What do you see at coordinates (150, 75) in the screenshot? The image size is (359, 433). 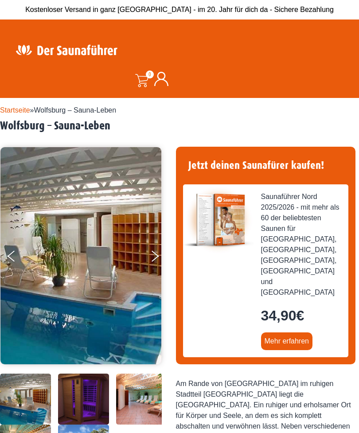 I see `span: 0` at bounding box center [150, 75].